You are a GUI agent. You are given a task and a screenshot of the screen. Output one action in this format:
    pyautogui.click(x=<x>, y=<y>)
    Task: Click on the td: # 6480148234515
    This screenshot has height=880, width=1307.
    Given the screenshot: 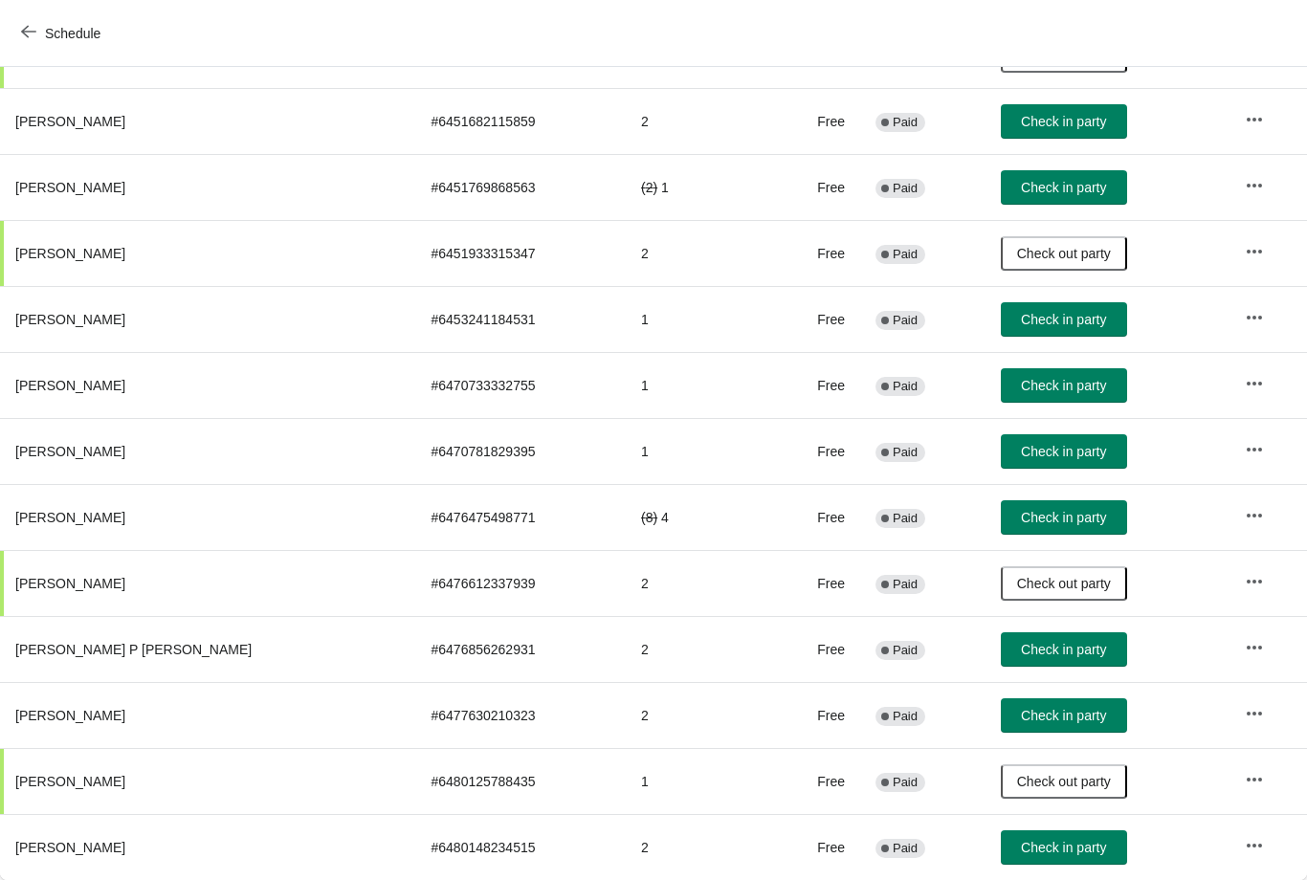 What is the action you would take?
    pyautogui.click(x=521, y=847)
    